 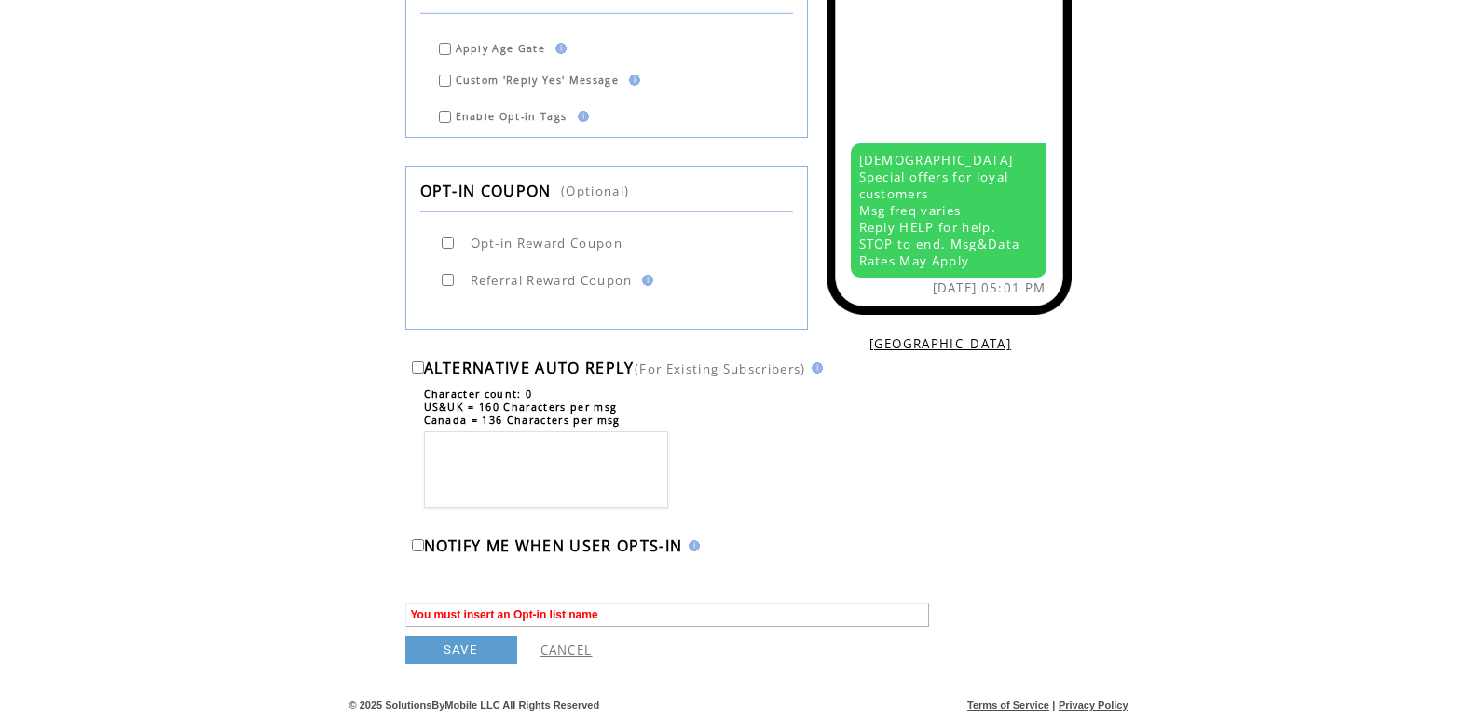 What do you see at coordinates (1093, 705) in the screenshot?
I see `a: Privacy Policy` at bounding box center [1093, 705].